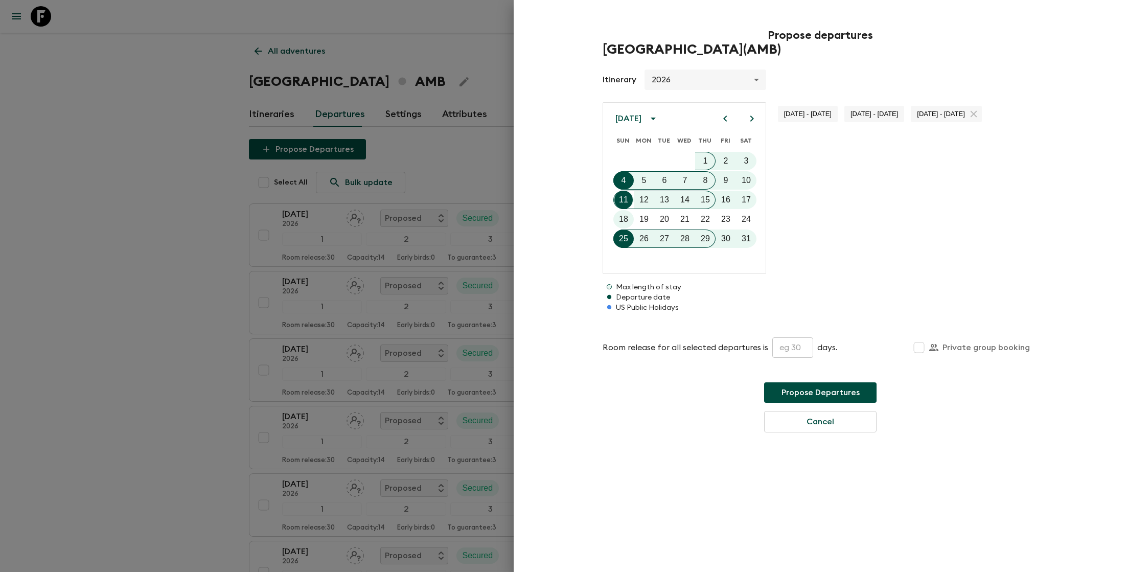 The image size is (1127, 572). I want to click on div: 2026, so click(705, 80).